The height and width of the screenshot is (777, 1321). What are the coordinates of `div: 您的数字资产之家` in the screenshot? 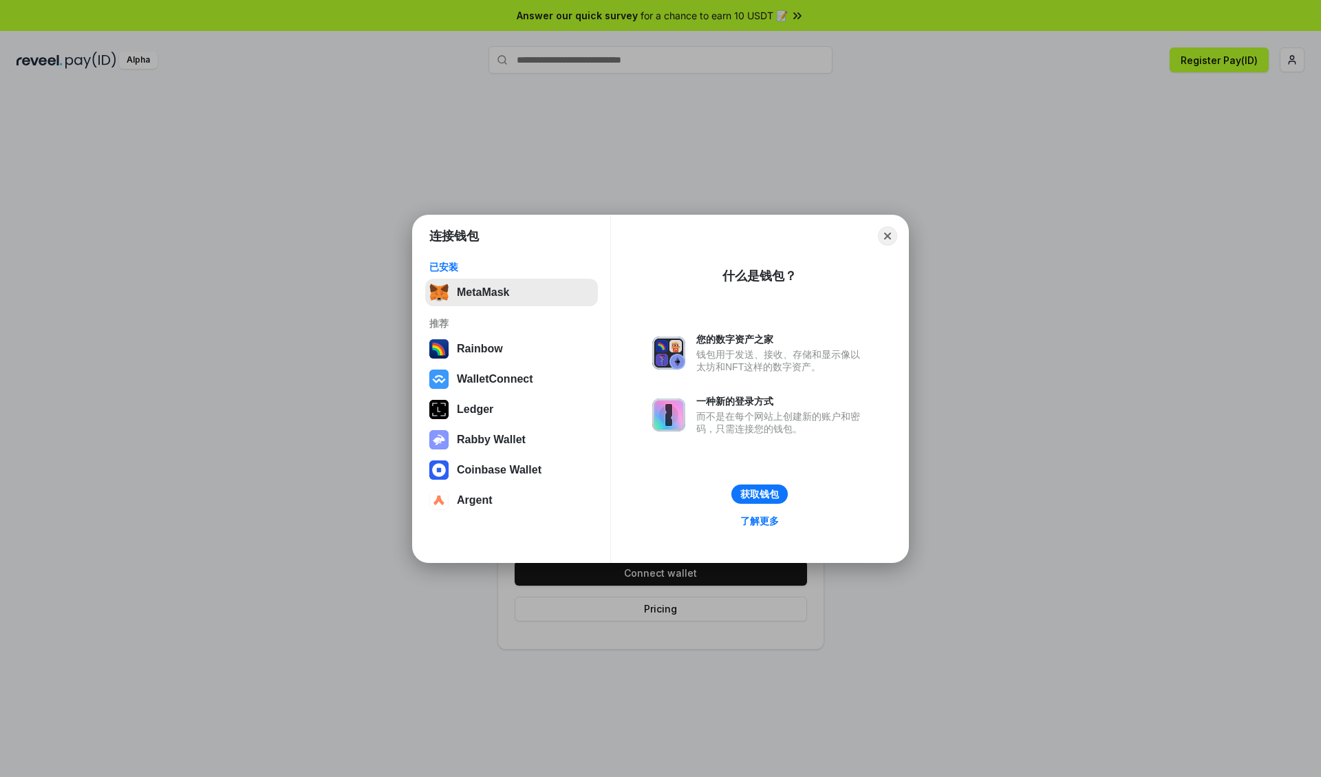 It's located at (782, 339).